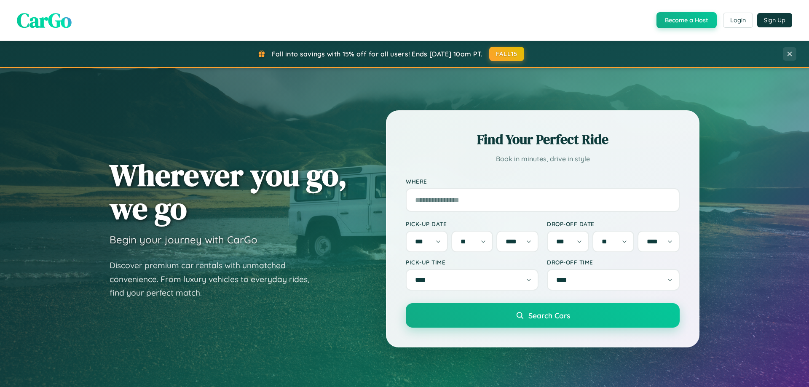 This screenshot has width=809, height=387. What do you see at coordinates (215, 279) in the screenshot?
I see `p: Discover premium car rentals with unmatched convenience. From luxury vehicles to everyday rides, ...` at bounding box center [215, 279].